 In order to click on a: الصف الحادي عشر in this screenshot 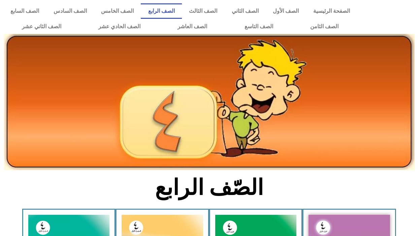, I will do `click(119, 27)`.